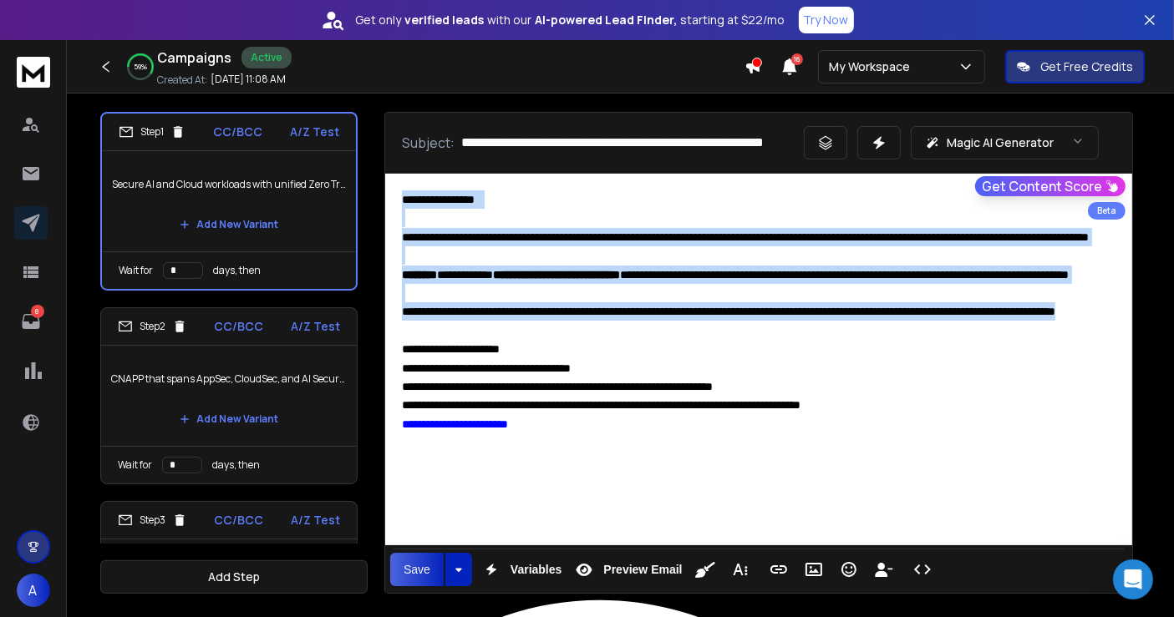 This screenshot has width=1174, height=617. I want to click on button: More Text, so click(740, 570).